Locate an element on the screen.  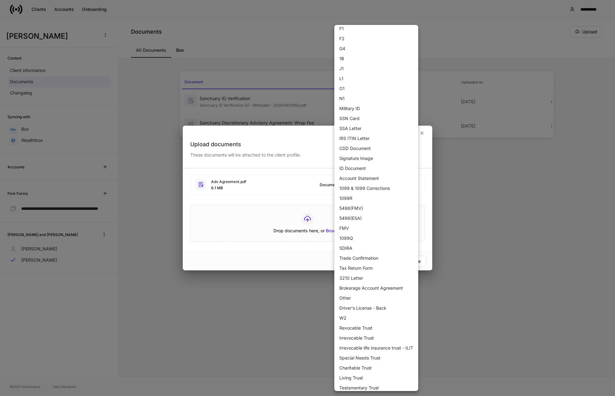
li: Driver's License - Back is located at coordinates (376, 308).